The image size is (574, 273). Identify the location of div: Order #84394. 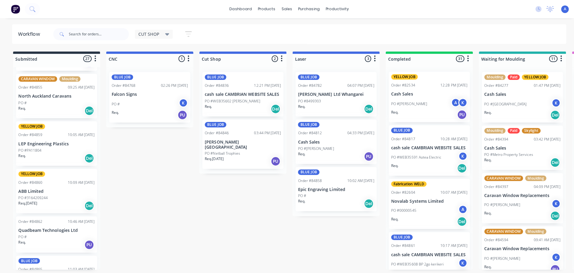
(492, 138).